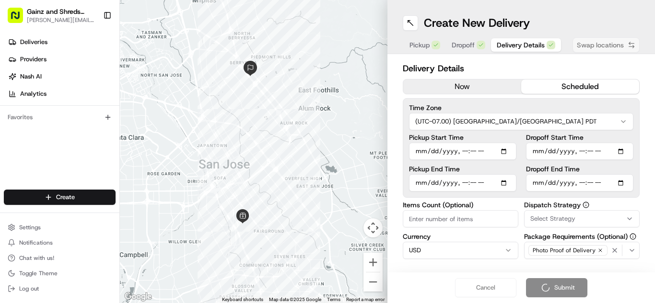  What do you see at coordinates (29, 289) in the screenshot?
I see `span: Log out` at bounding box center [29, 289].